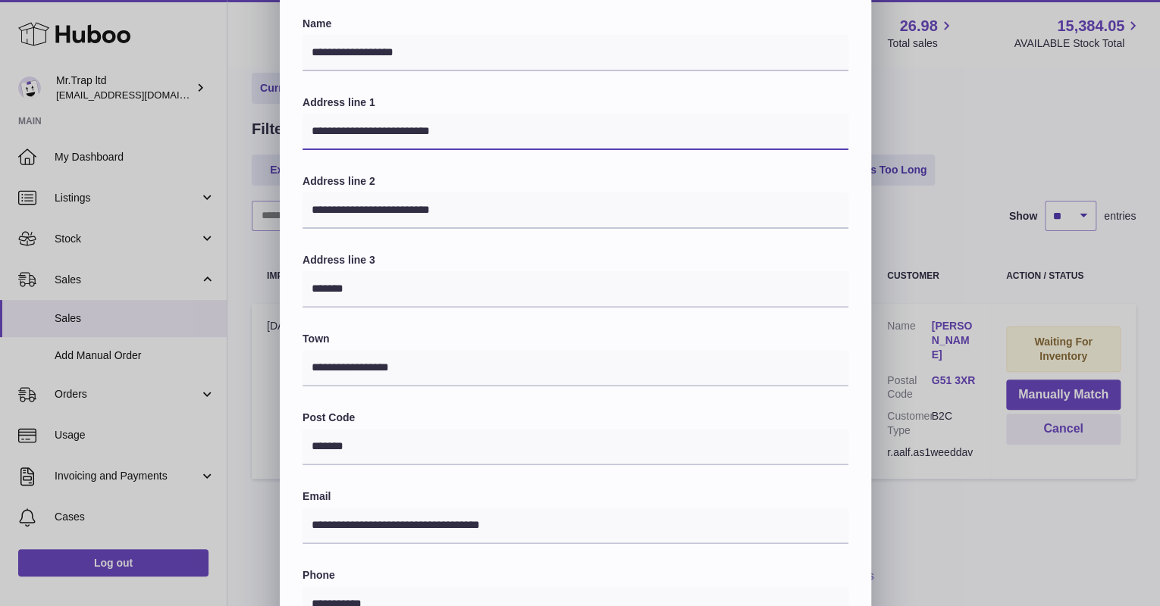 This screenshot has height=606, width=1160. Describe the element at coordinates (575, 418) in the screenshot. I see `label: Post Code` at that location.